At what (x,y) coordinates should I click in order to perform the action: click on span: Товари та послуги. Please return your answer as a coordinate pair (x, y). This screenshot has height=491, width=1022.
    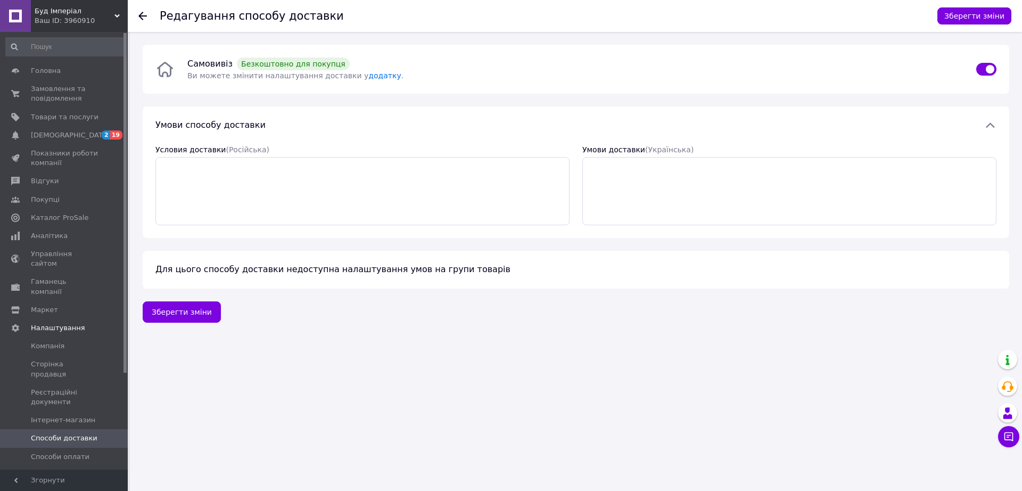
    Looking at the image, I should click on (64, 117).